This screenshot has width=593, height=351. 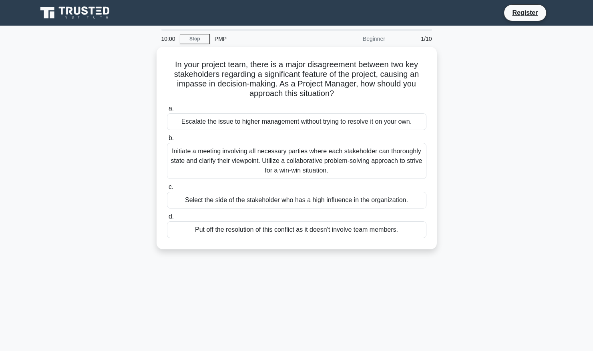 What do you see at coordinates (265, 39) in the screenshot?
I see `div: PMP` at bounding box center [265, 39].